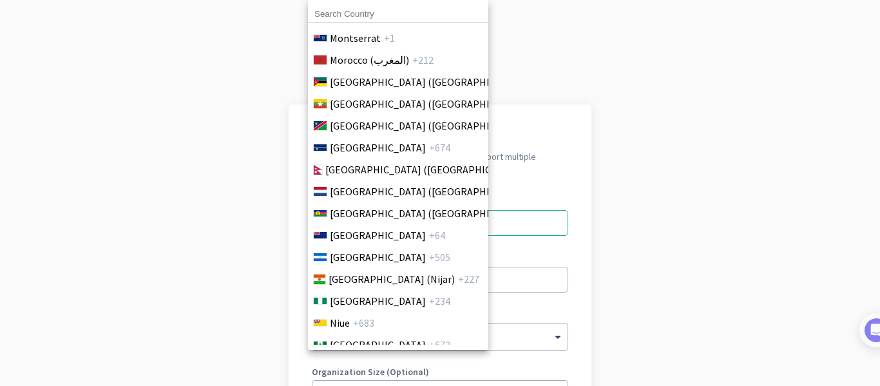  I want to click on span: +227, so click(468, 279).